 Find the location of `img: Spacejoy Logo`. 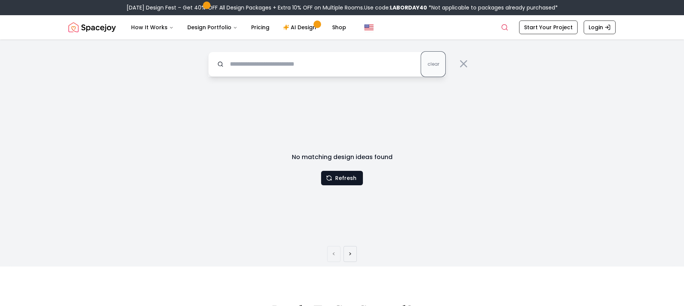

img: Spacejoy Logo is located at coordinates (92, 27).